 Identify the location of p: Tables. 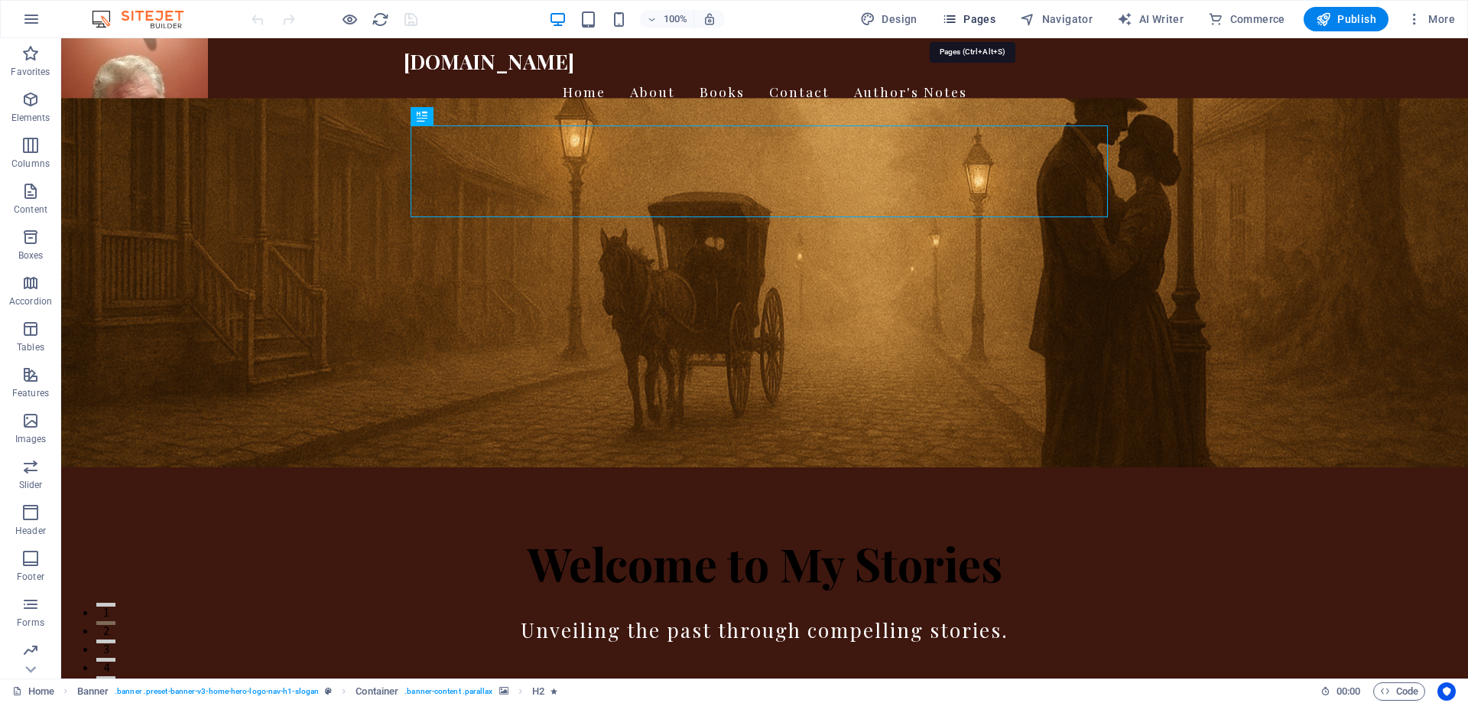
(31, 347).